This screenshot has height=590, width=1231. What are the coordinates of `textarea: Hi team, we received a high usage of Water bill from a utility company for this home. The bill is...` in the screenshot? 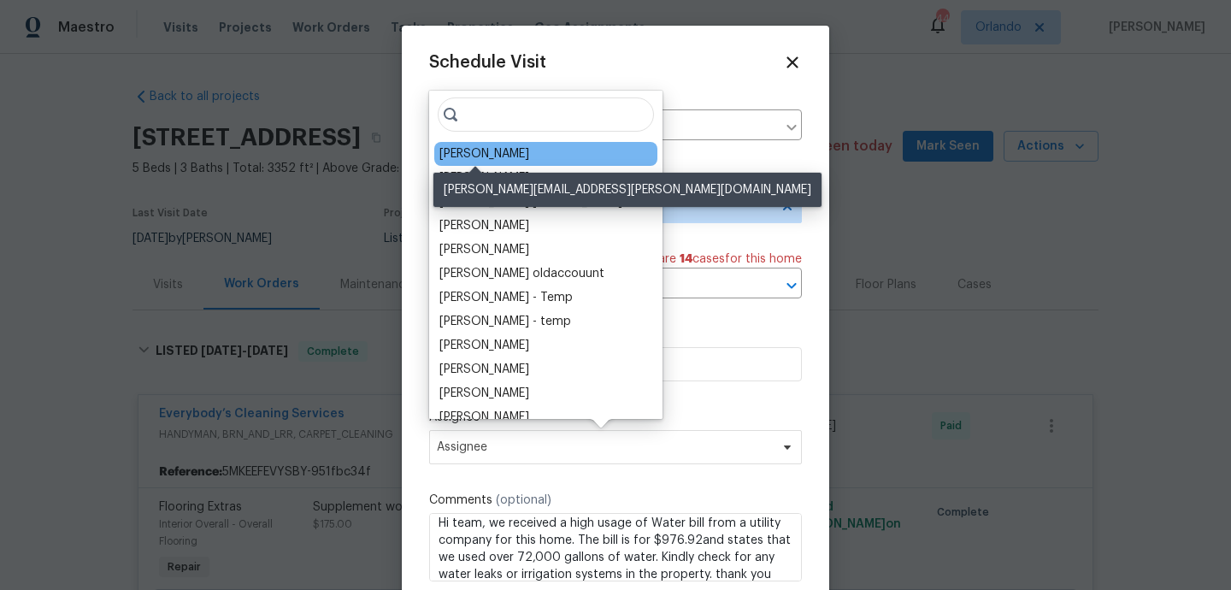 It's located at (616, 547).